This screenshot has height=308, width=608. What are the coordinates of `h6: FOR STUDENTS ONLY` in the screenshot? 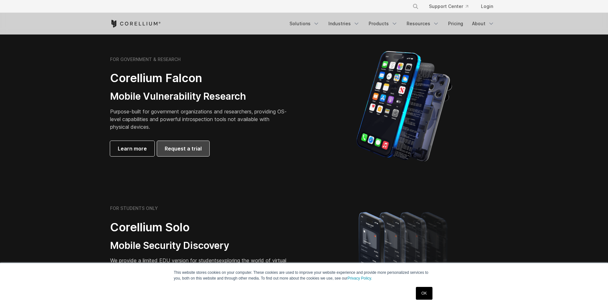 It's located at (134, 208).